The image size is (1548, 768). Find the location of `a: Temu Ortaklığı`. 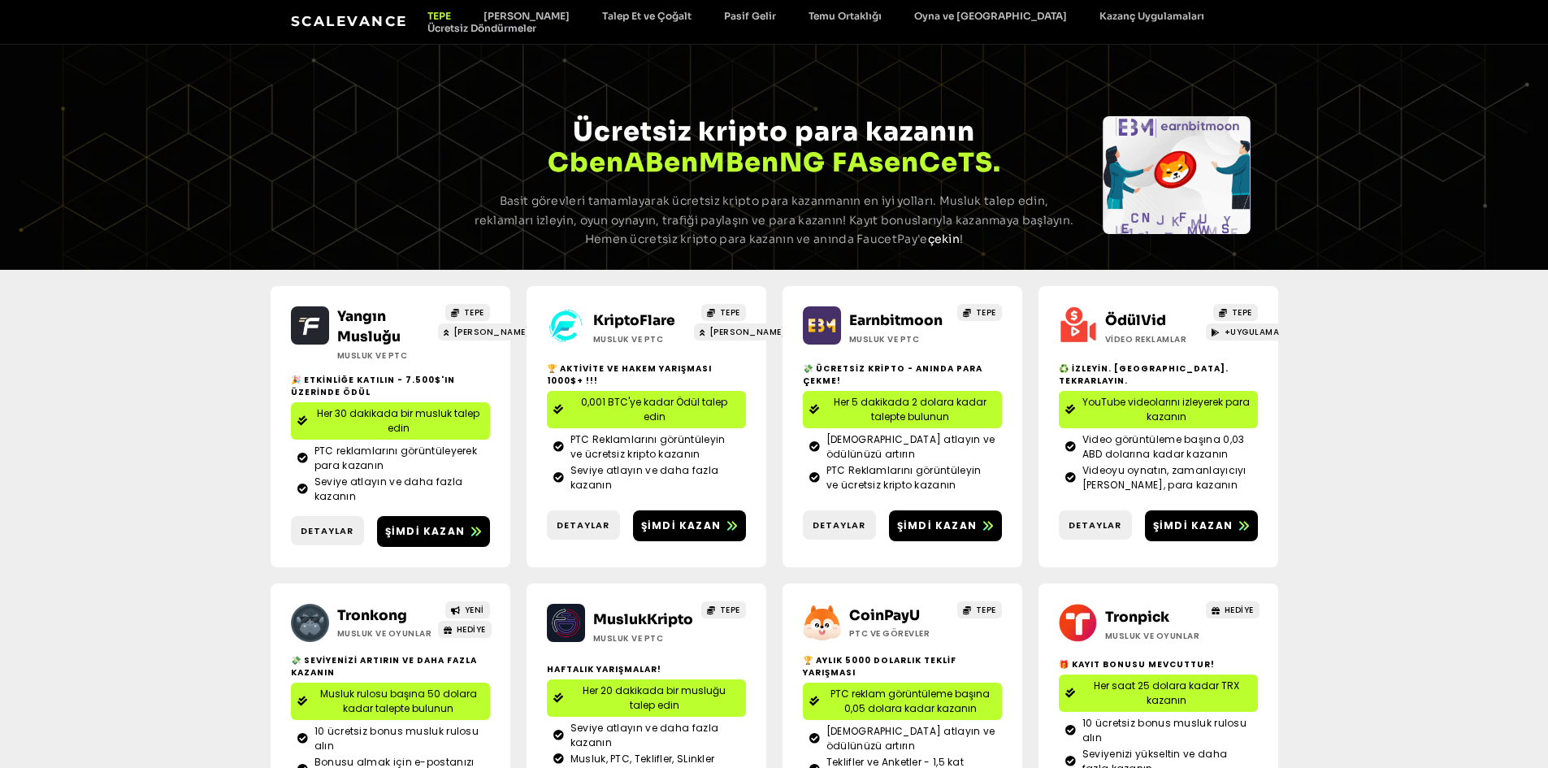

a: Temu Ortaklığı is located at coordinates (845, 15).